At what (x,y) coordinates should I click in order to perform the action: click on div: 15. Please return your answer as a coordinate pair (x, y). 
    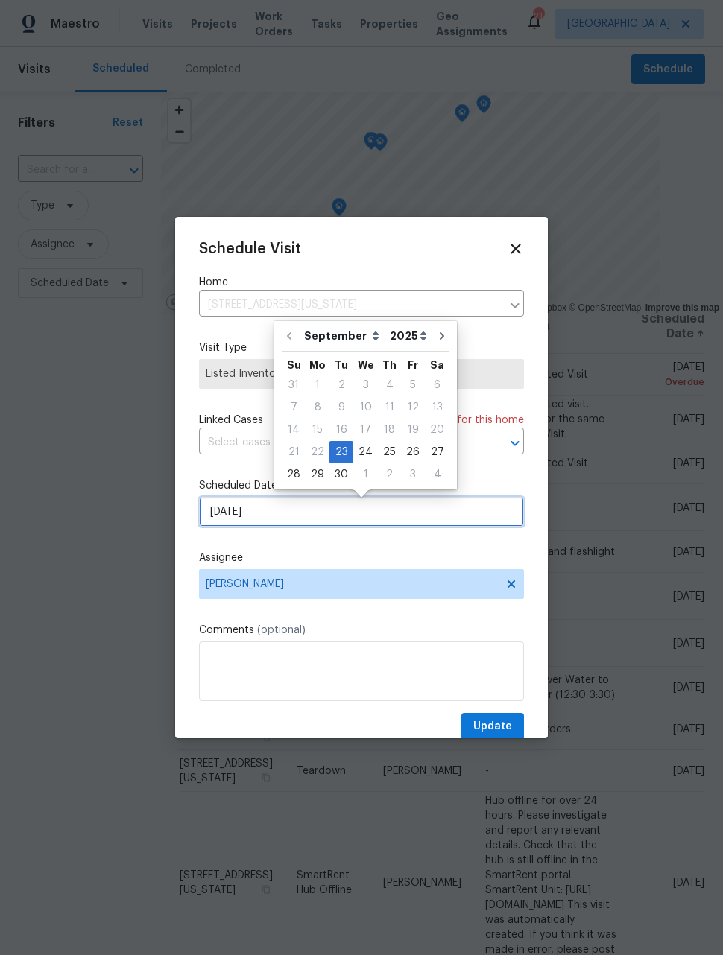
    Looking at the image, I should click on (317, 430).